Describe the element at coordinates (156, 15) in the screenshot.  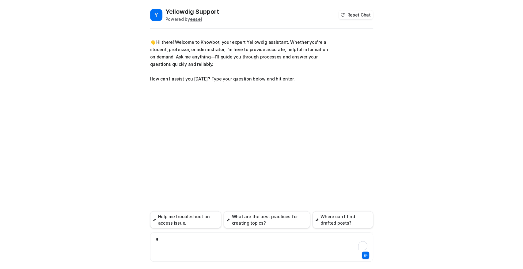
I see `span: Y` at that location.